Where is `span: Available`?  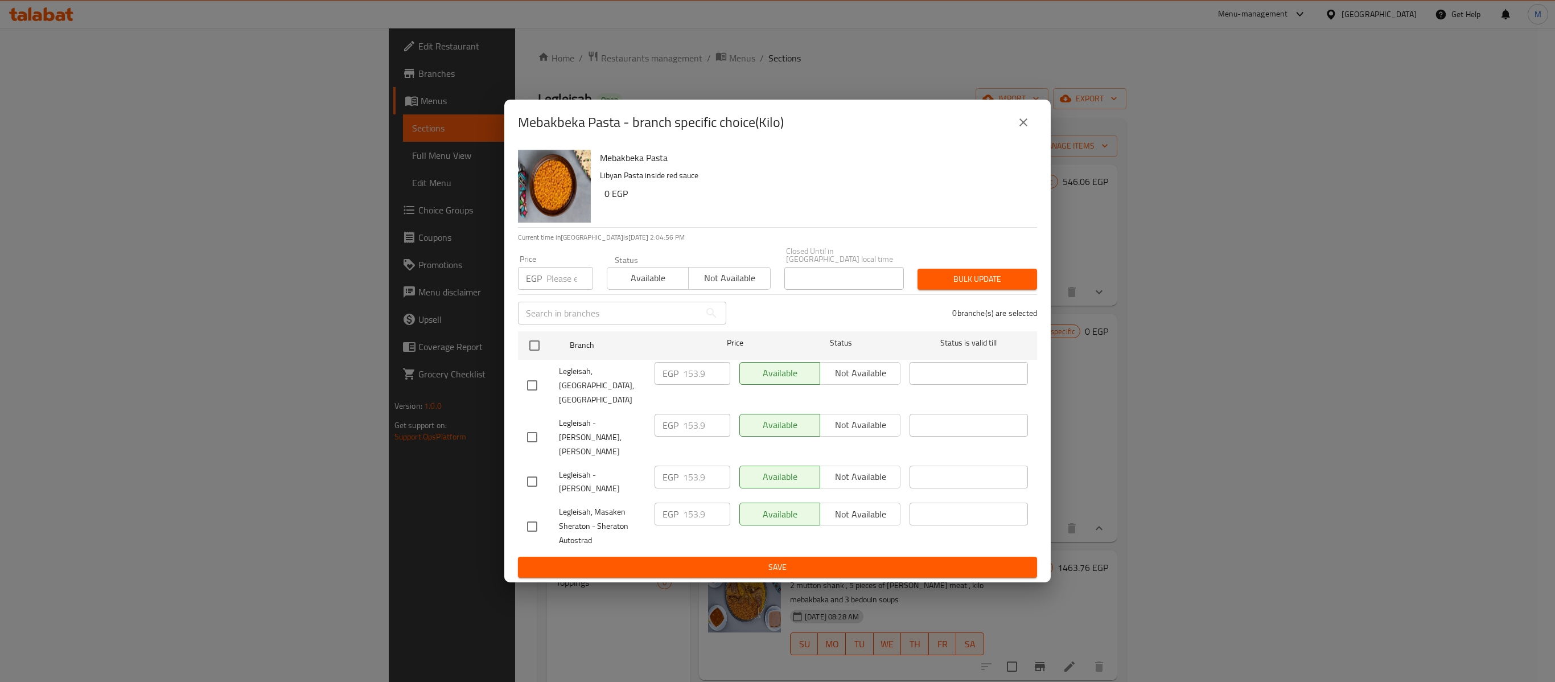 span: Available is located at coordinates (648, 278).